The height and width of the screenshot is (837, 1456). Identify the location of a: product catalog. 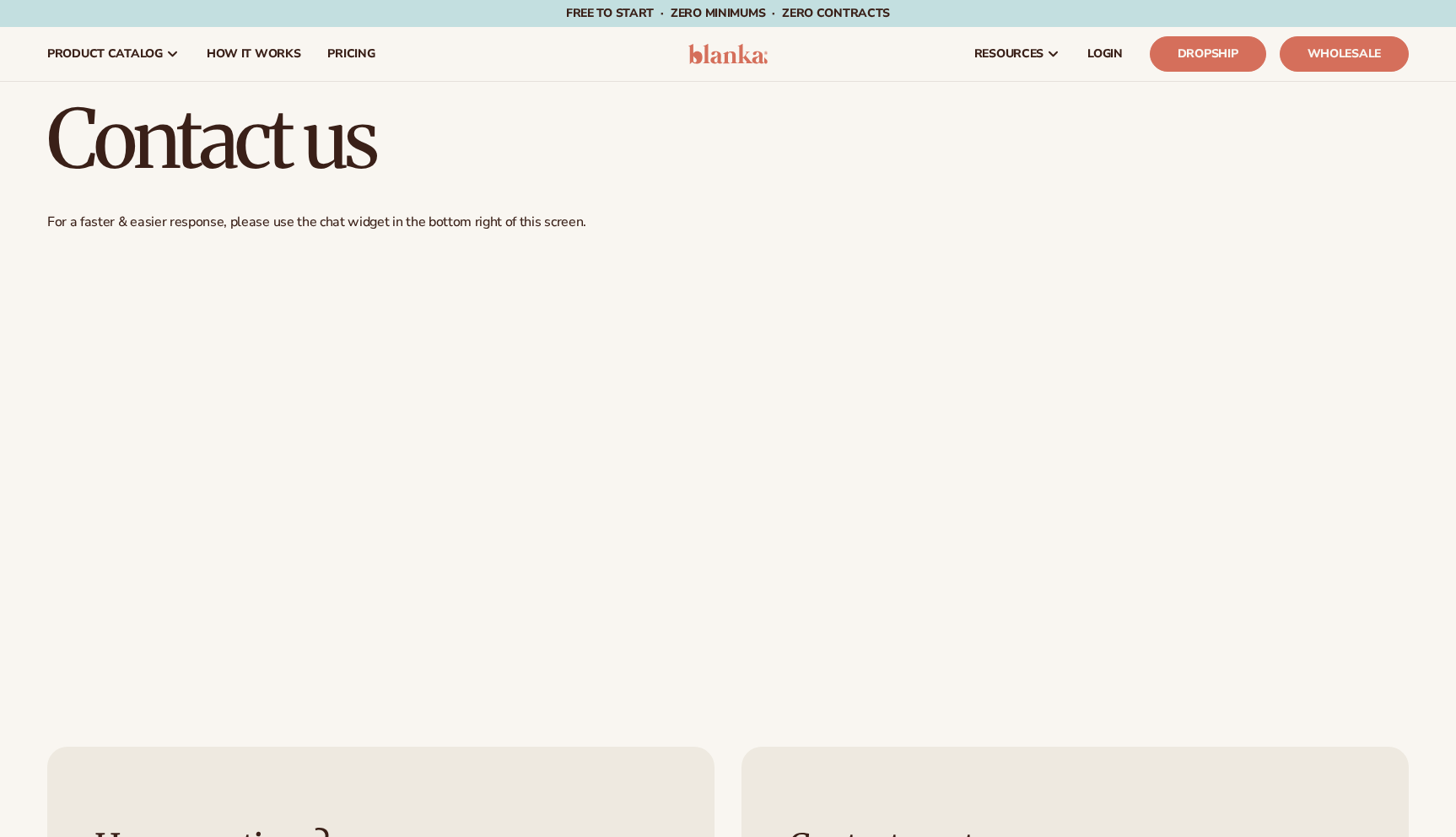
(113, 54).